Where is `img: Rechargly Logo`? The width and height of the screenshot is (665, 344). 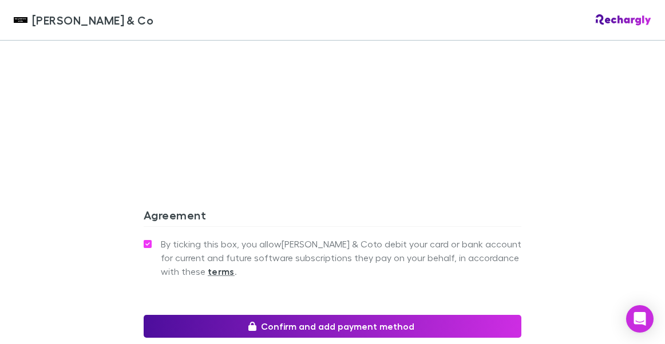
img: Rechargly Logo is located at coordinates (623, 20).